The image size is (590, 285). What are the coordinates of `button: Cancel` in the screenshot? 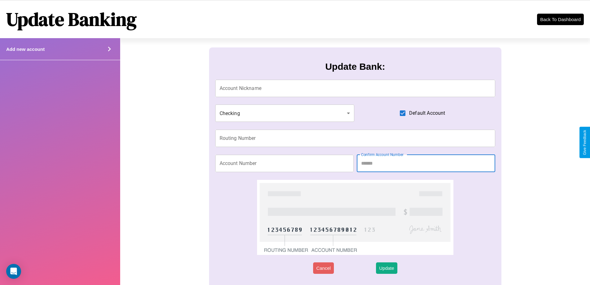 It's located at (323, 268).